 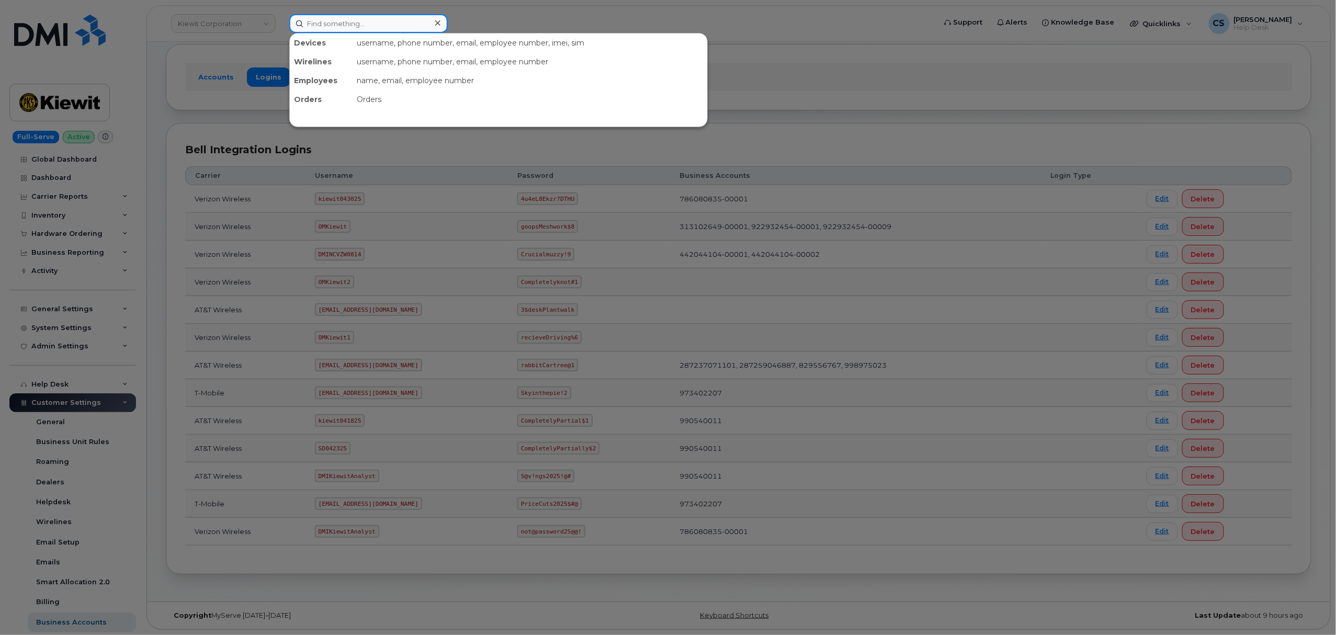 What do you see at coordinates (530, 43) in the screenshot?
I see `div: username, phone number, email, employee number, imei, sim` at bounding box center [530, 43].